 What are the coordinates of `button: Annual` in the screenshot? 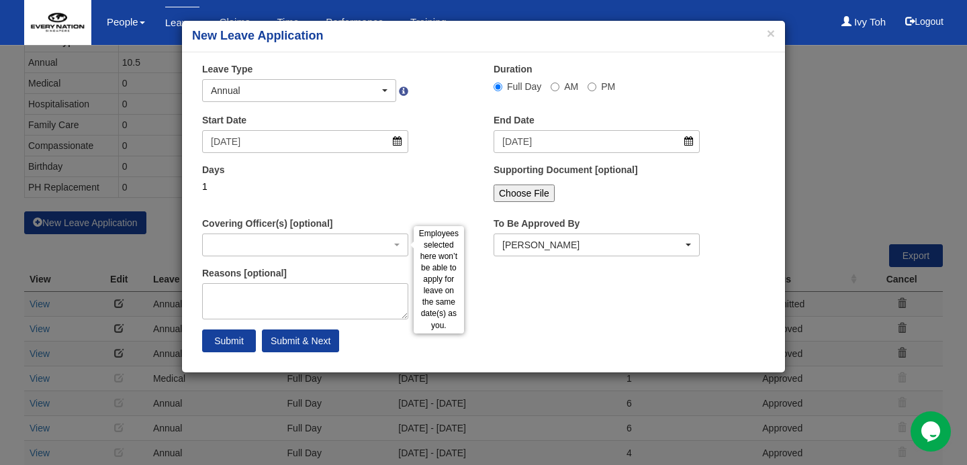 It's located at (299, 91).